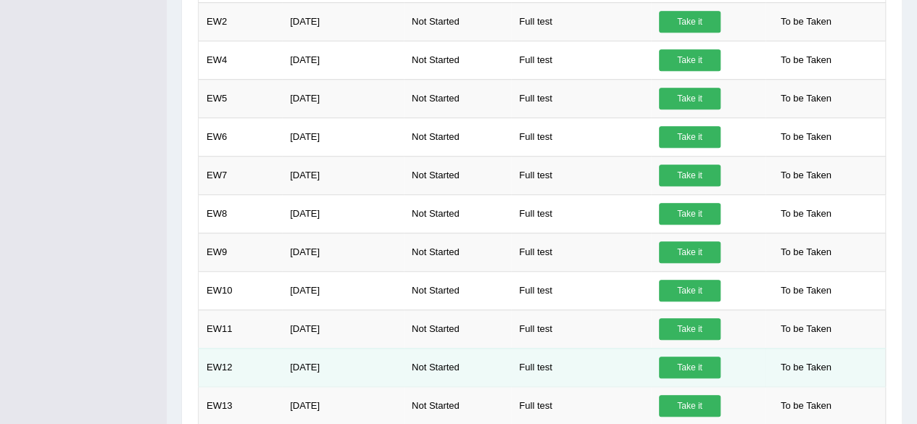 Image resolution: width=917 pixels, height=424 pixels. I want to click on td: EW6, so click(241, 136).